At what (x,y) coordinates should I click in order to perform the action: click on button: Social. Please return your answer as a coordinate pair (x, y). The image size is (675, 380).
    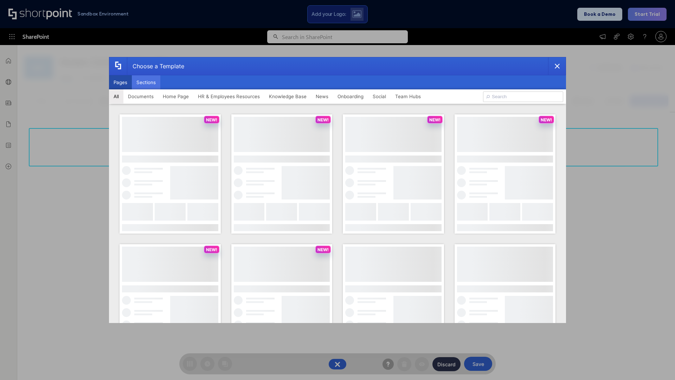
    Looking at the image, I should click on (380, 96).